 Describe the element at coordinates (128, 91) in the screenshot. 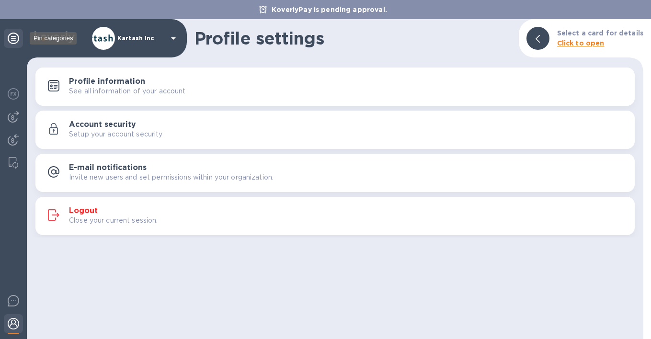

I see `p: See all information of your account` at that location.